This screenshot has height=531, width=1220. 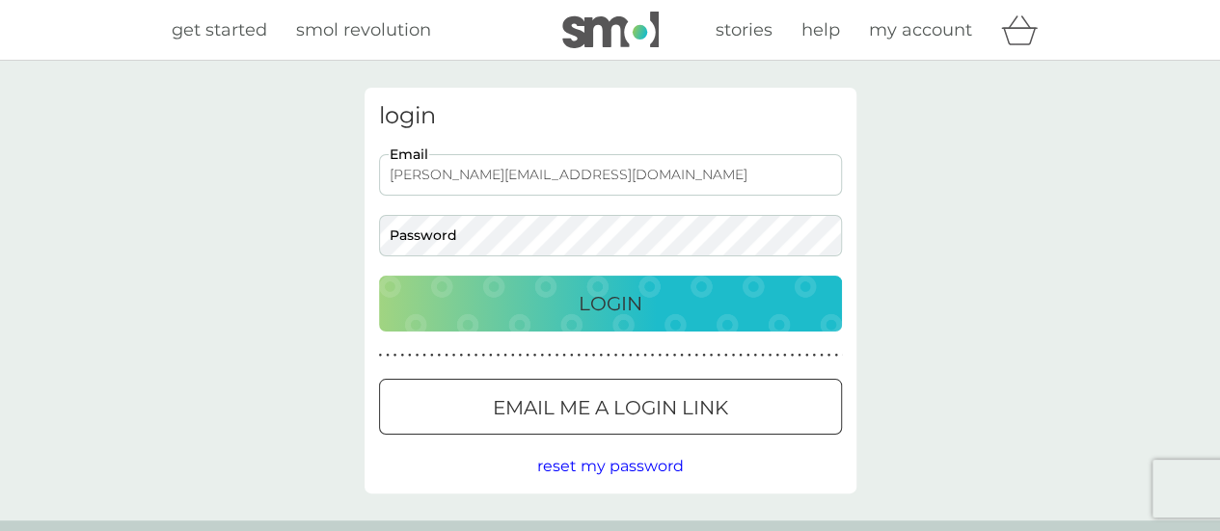 What do you see at coordinates (610, 304) in the screenshot?
I see `p: Login` at bounding box center [610, 304].